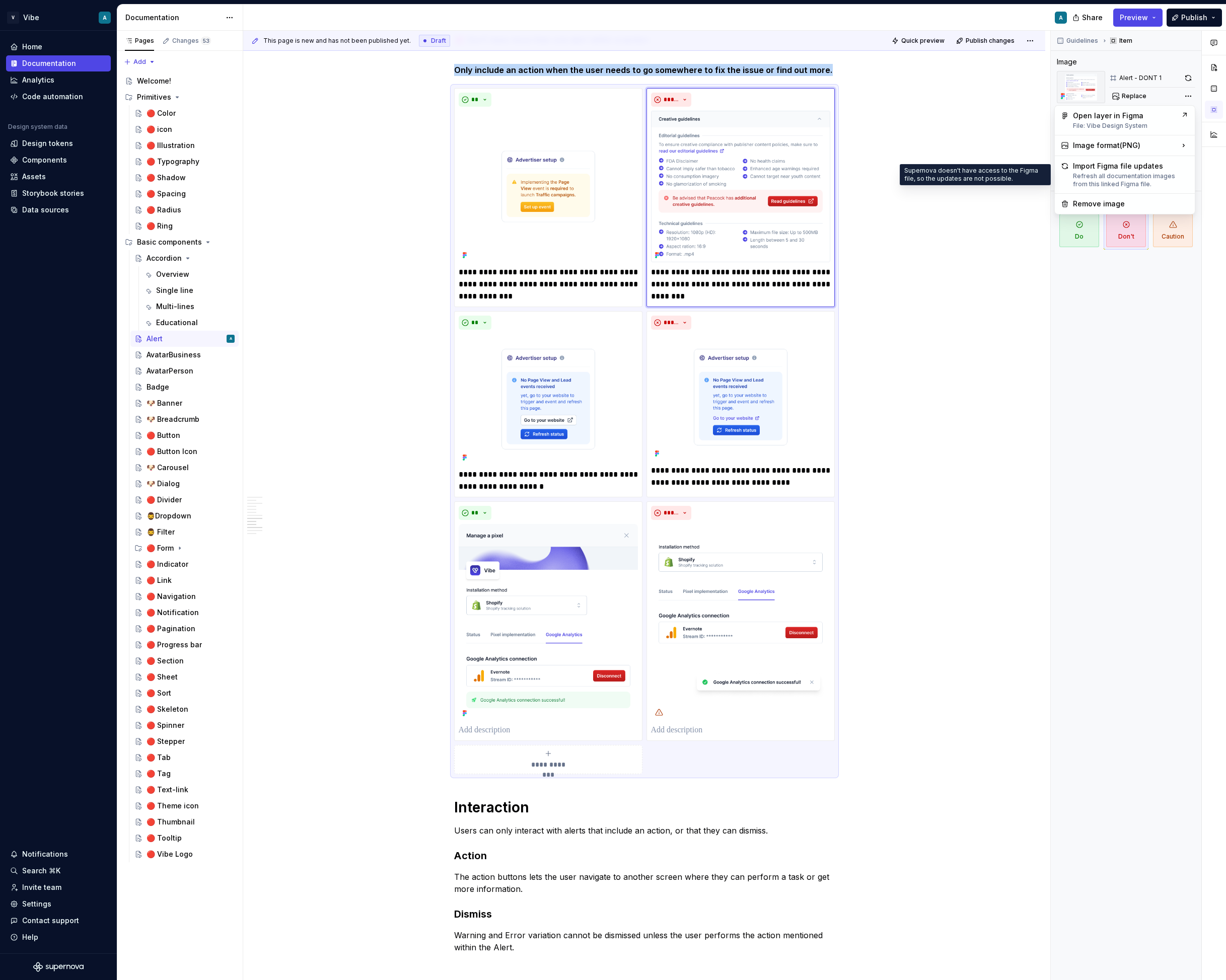  I want to click on div: Import Figma file updates, so click(1131, 174).